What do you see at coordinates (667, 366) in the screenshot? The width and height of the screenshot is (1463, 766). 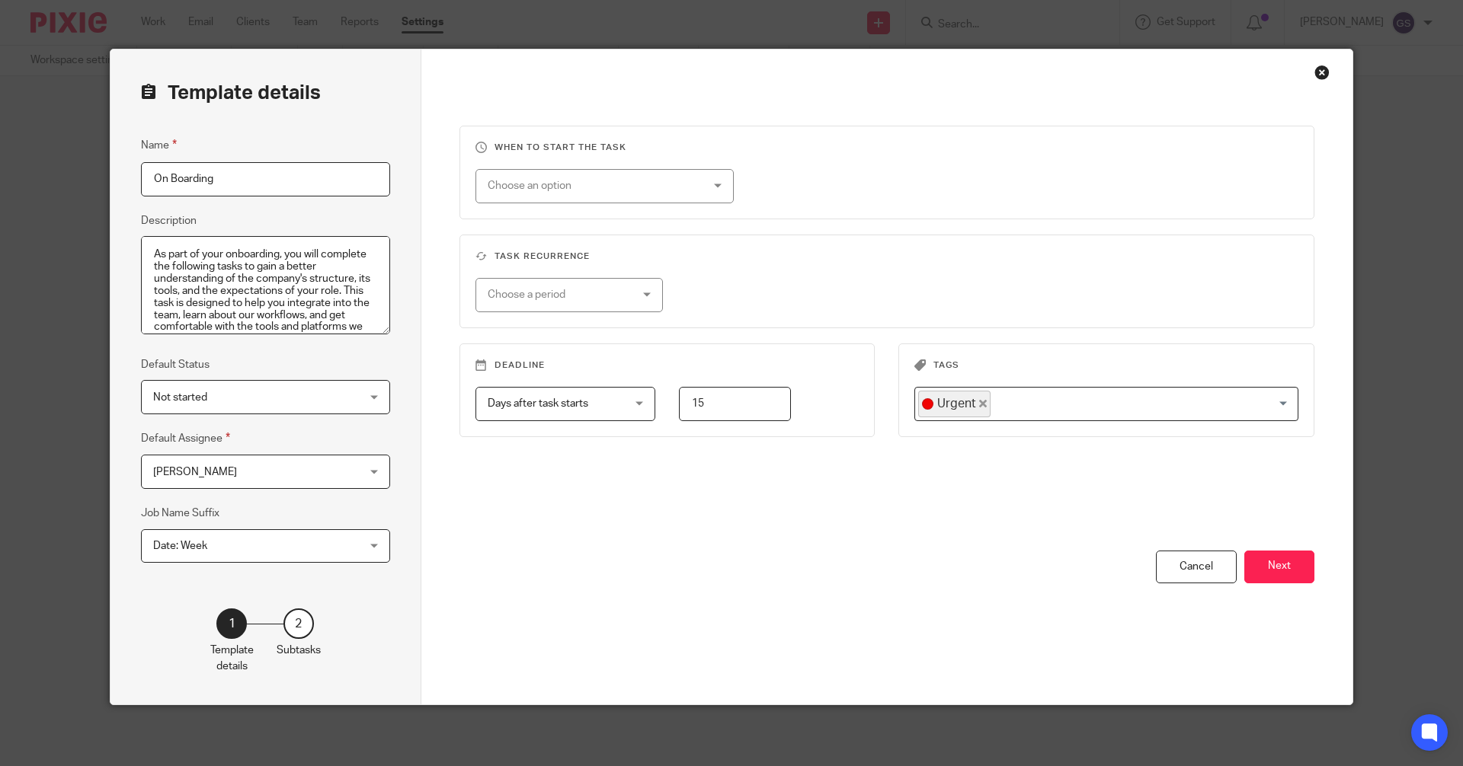 I see `h3: Deadline` at bounding box center [667, 366].